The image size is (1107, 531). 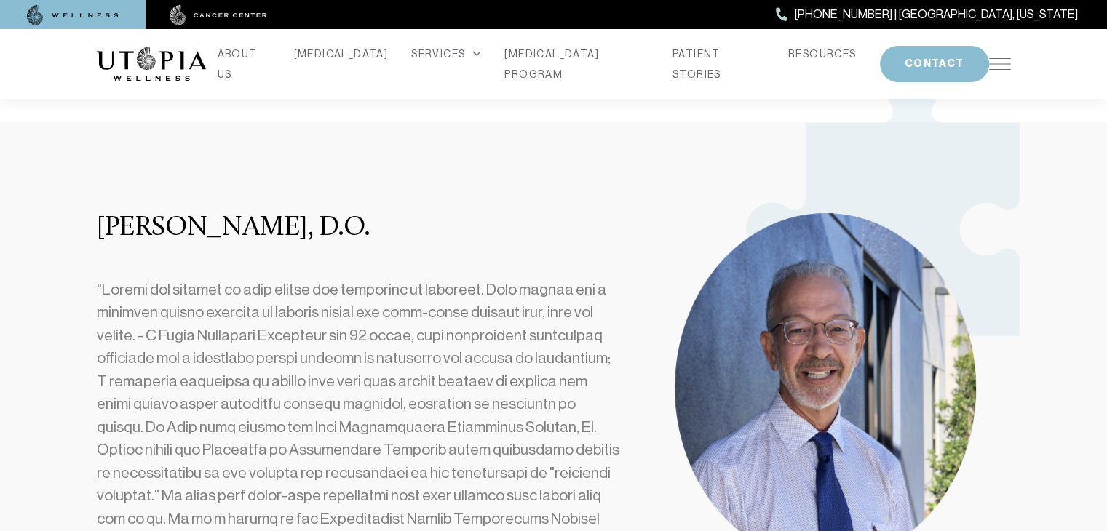 I want to click on div: SERVICES, so click(x=446, y=54).